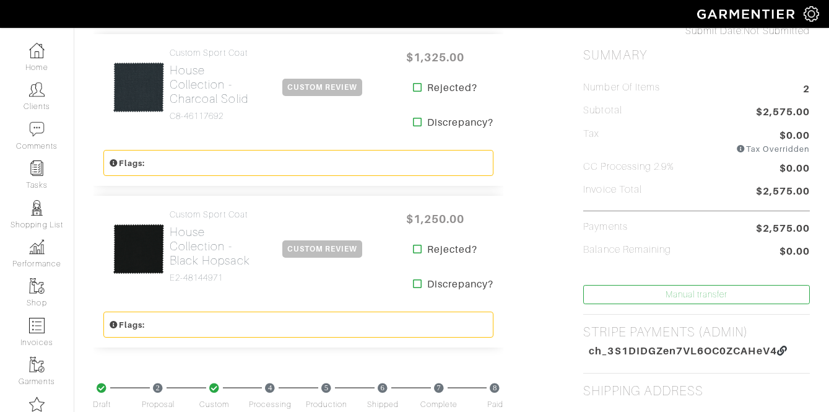 The width and height of the screenshot is (829, 412). I want to click on span: $1,250.00, so click(435, 218).